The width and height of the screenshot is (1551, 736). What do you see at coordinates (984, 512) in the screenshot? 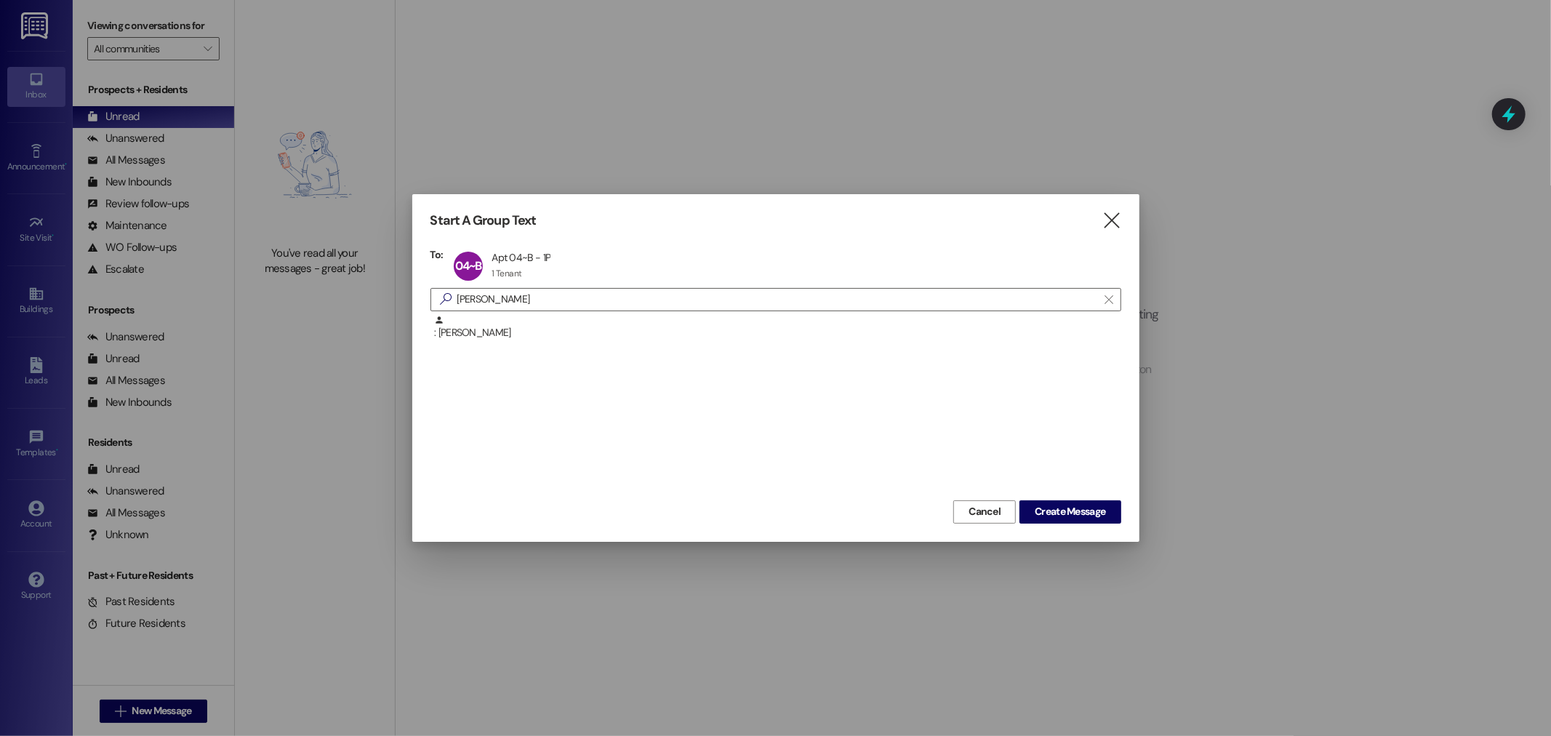
I see `button: Cancel` at bounding box center [984, 512].